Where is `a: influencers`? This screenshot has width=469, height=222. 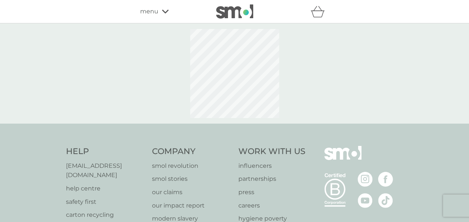
a: influencers is located at coordinates (272, 166).